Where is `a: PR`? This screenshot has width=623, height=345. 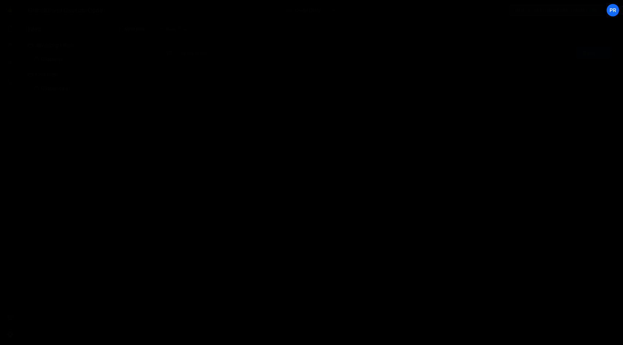
a: PR is located at coordinates (613, 10).